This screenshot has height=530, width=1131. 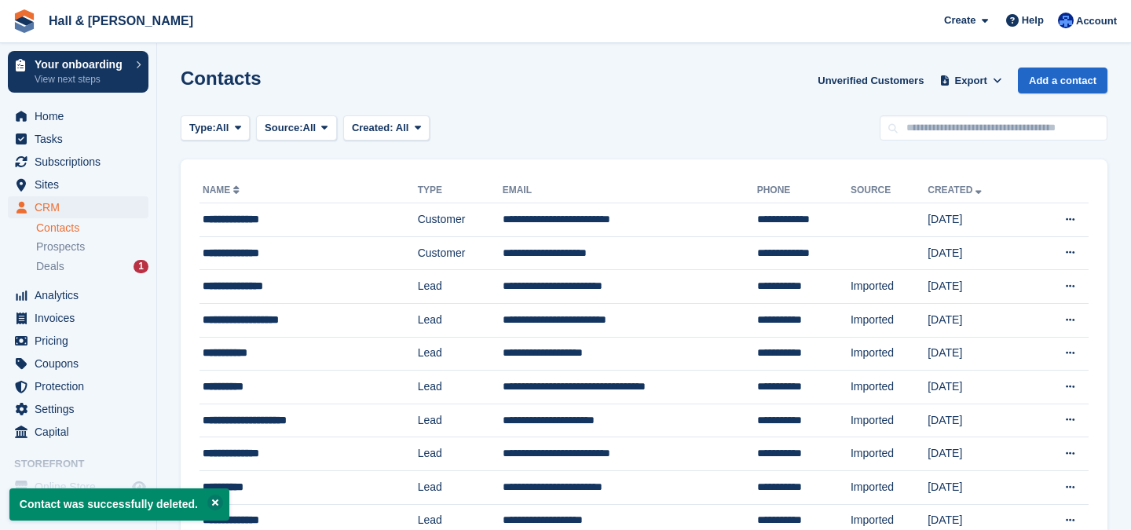 I want to click on span: CRM, so click(x=82, y=207).